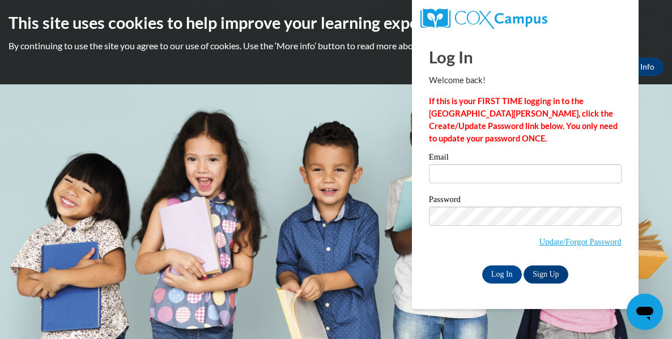 The width and height of the screenshot is (672, 339). Describe the element at coordinates (525, 80) in the screenshot. I see `p: Welcome back!` at that location.